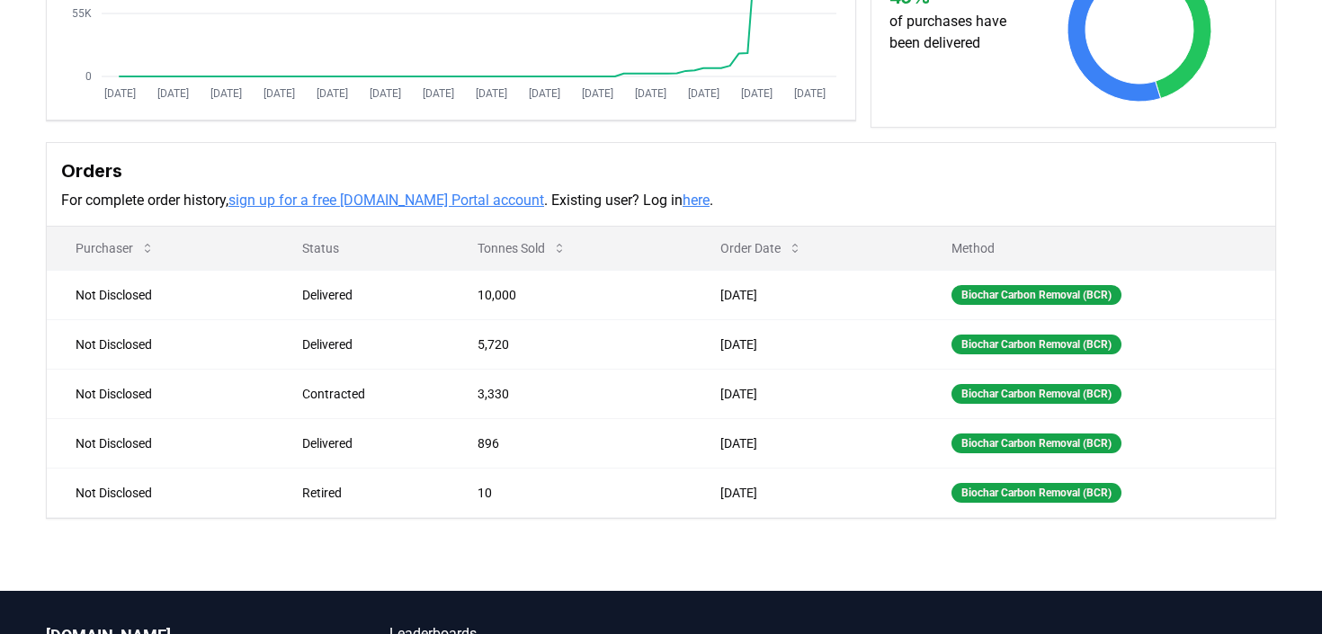 This screenshot has width=1322, height=634. What do you see at coordinates (661, 171) in the screenshot?
I see `h3: Orders` at bounding box center [661, 171].